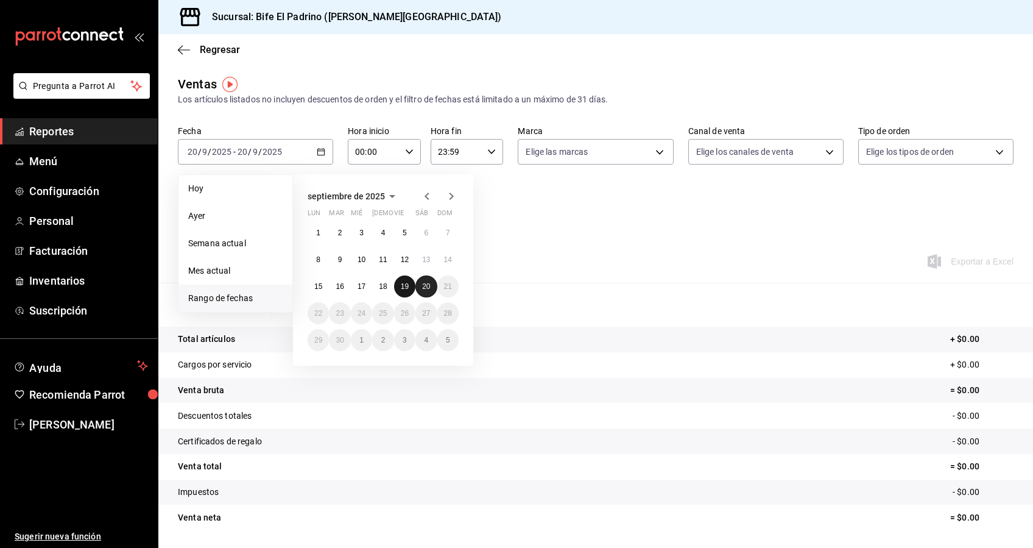 This screenshot has height=548, width=1033. What do you see at coordinates (404, 340) in the screenshot?
I see `button: 3 de octubre de 2025` at bounding box center [404, 340].